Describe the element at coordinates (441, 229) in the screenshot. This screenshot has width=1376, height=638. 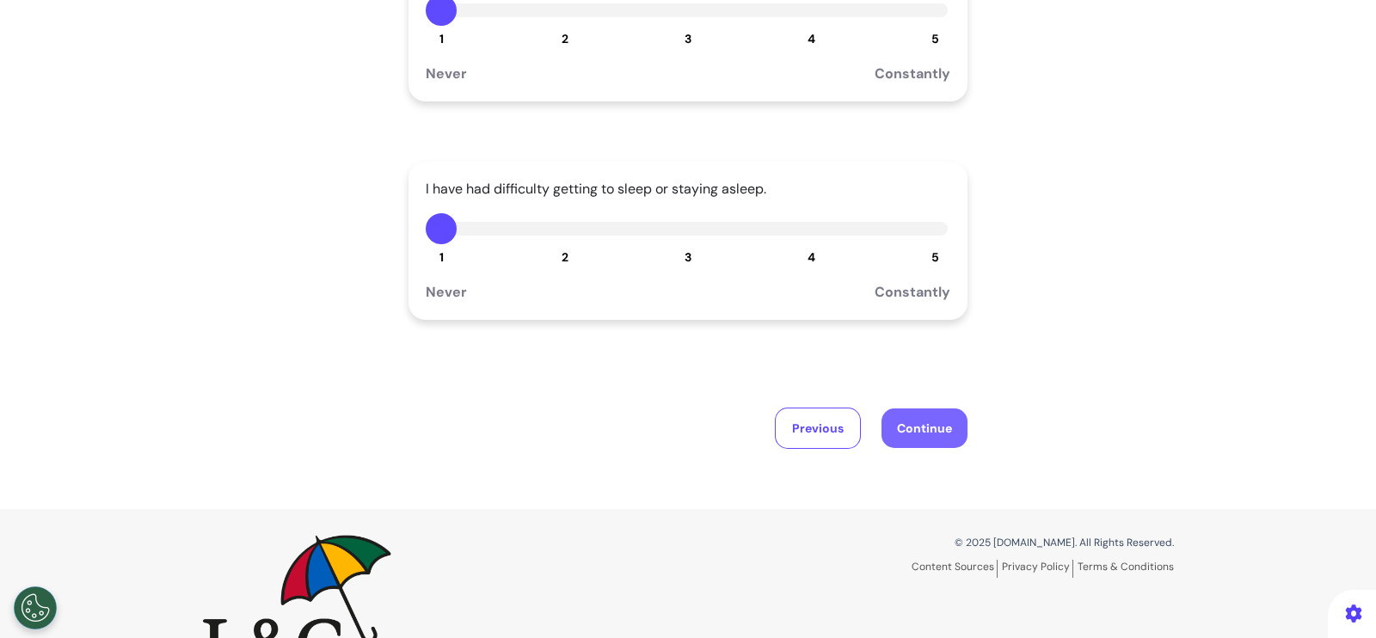
I see `button: 1` at that location.